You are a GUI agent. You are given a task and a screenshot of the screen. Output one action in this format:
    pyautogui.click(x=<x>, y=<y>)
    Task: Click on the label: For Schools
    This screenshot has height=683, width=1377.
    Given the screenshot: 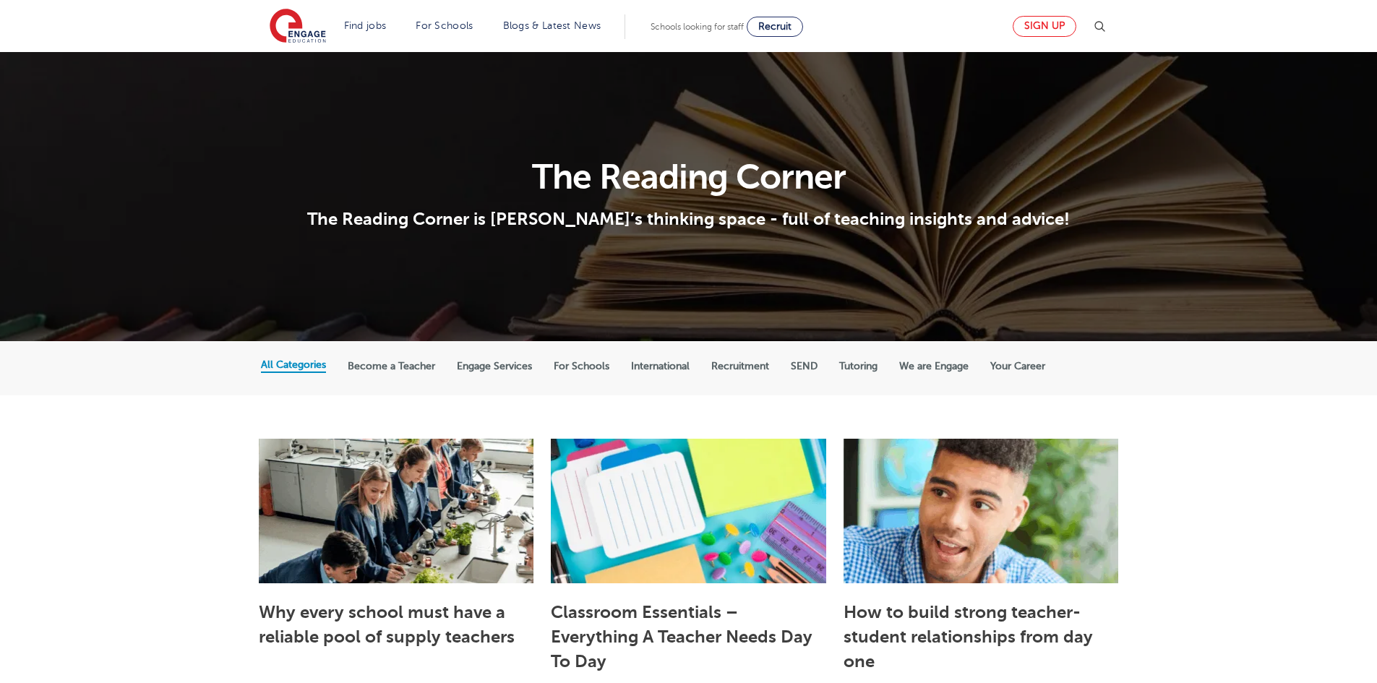 What is the action you would take?
    pyautogui.click(x=581, y=367)
    